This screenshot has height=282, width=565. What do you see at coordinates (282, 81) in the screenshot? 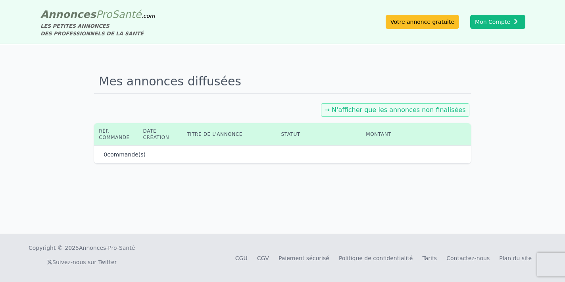
I see `h1: Mes annonces diffusées` at bounding box center [282, 81].